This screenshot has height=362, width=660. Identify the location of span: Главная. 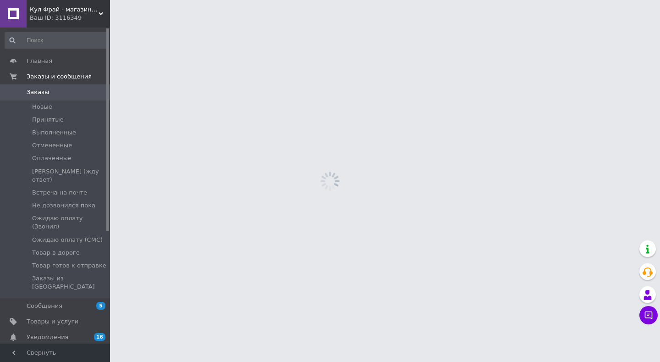
(39, 61).